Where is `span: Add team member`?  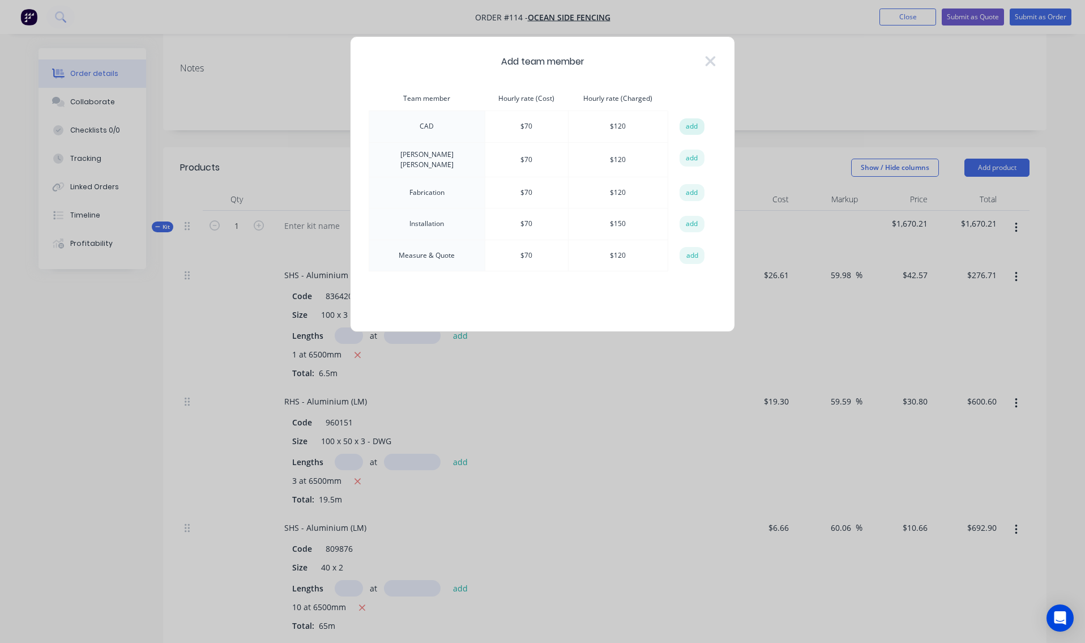 span: Add team member is located at coordinates (543, 62).